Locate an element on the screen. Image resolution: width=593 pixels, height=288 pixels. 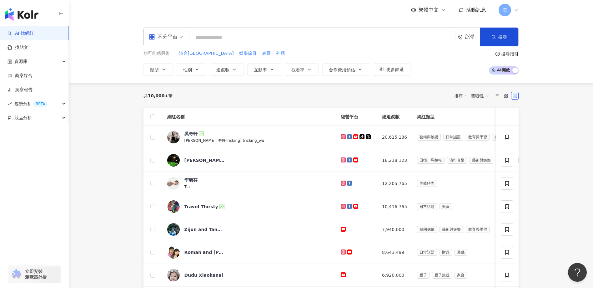
button: 合作費用預估 is located at coordinates (346, 69).